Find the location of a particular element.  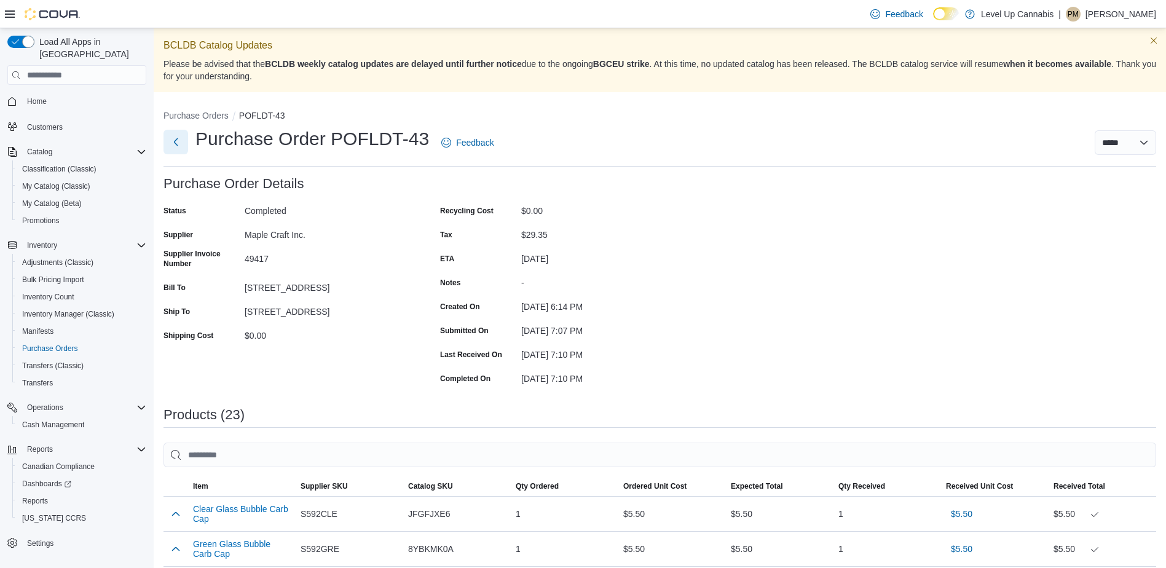

button: Inventory is located at coordinates (42, 245).